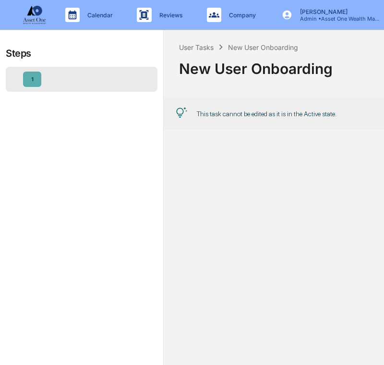  What do you see at coordinates (182, 113) in the screenshot?
I see `img: Tip` at bounding box center [182, 113].